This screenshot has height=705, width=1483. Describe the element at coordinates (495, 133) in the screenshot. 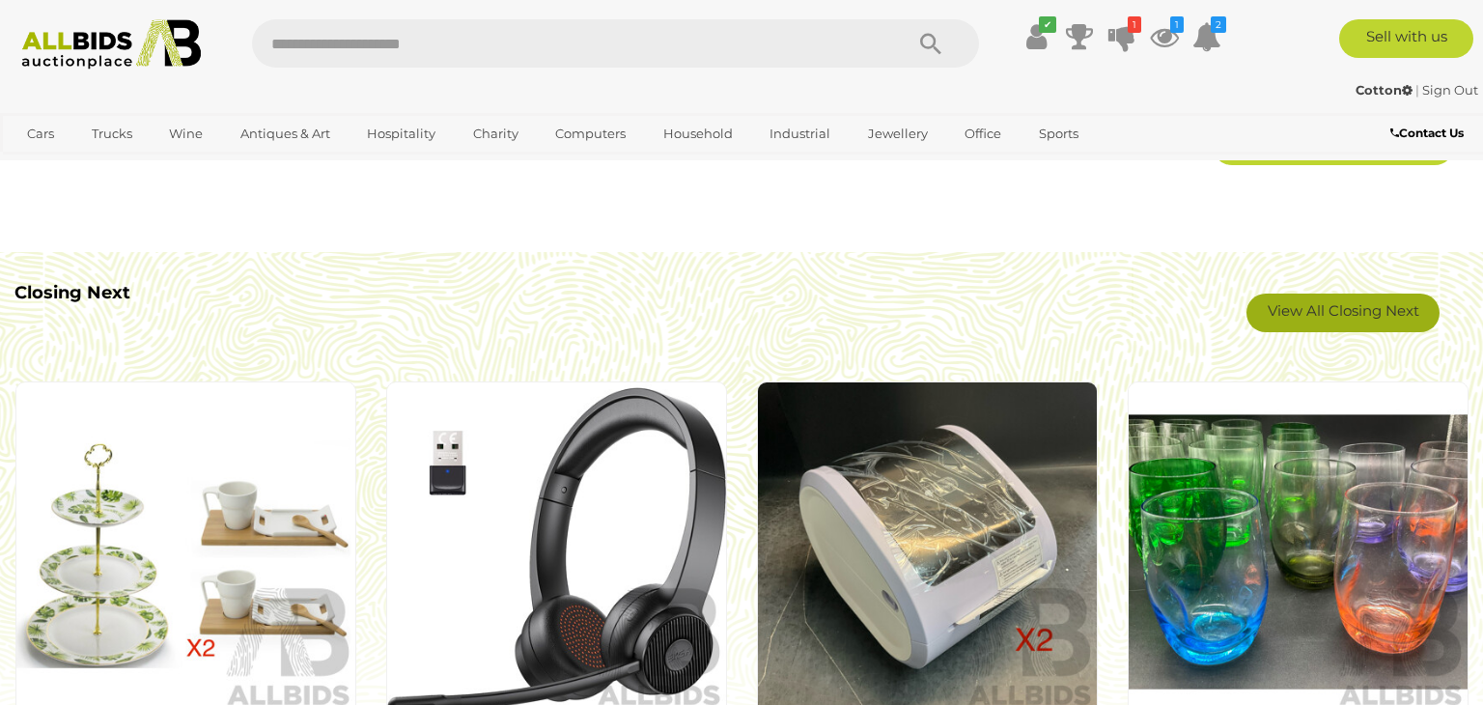

I see `a: Charity` at that location.